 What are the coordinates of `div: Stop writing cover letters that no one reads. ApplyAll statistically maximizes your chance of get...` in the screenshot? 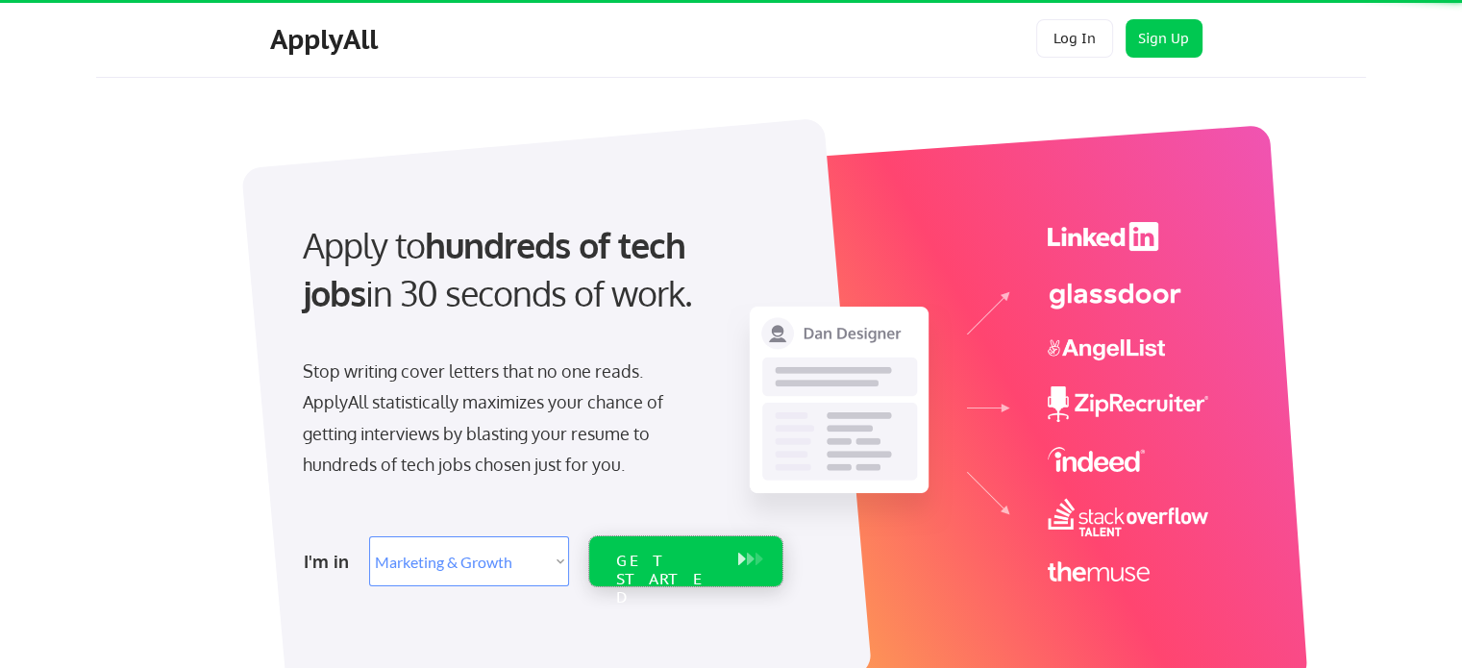 It's located at (500, 418).